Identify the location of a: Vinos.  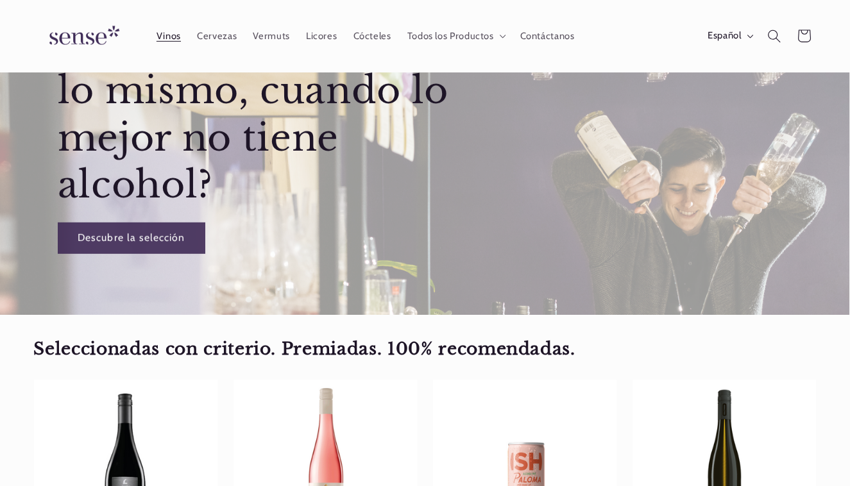
(168, 36).